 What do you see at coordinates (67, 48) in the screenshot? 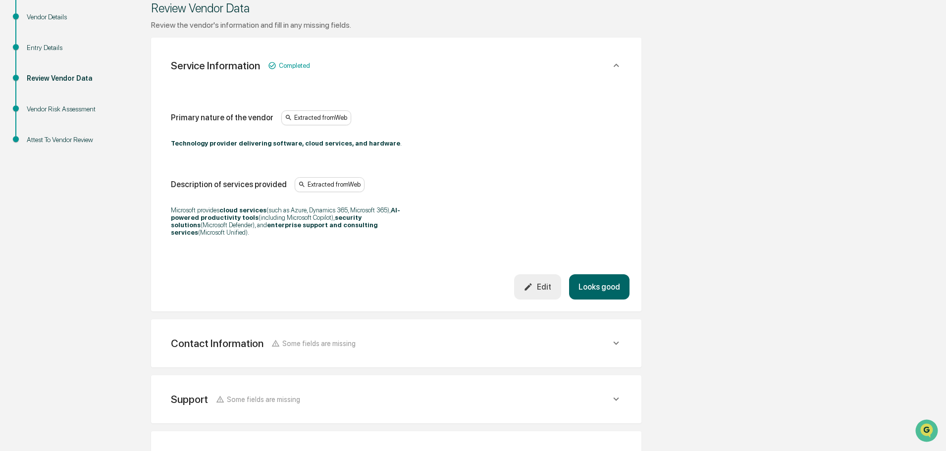
I see `div: Entry Details` at bounding box center [67, 48].